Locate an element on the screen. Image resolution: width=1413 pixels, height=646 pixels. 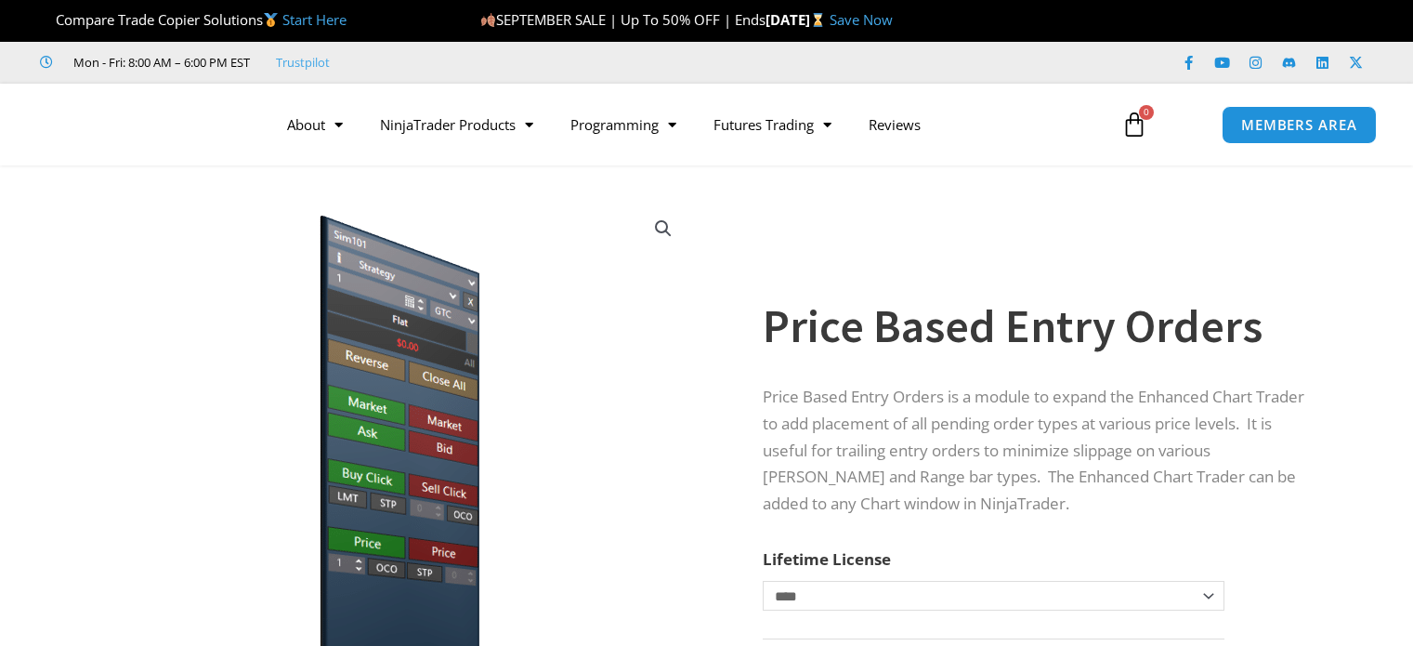
a: 0 is located at coordinates (1134, 124).